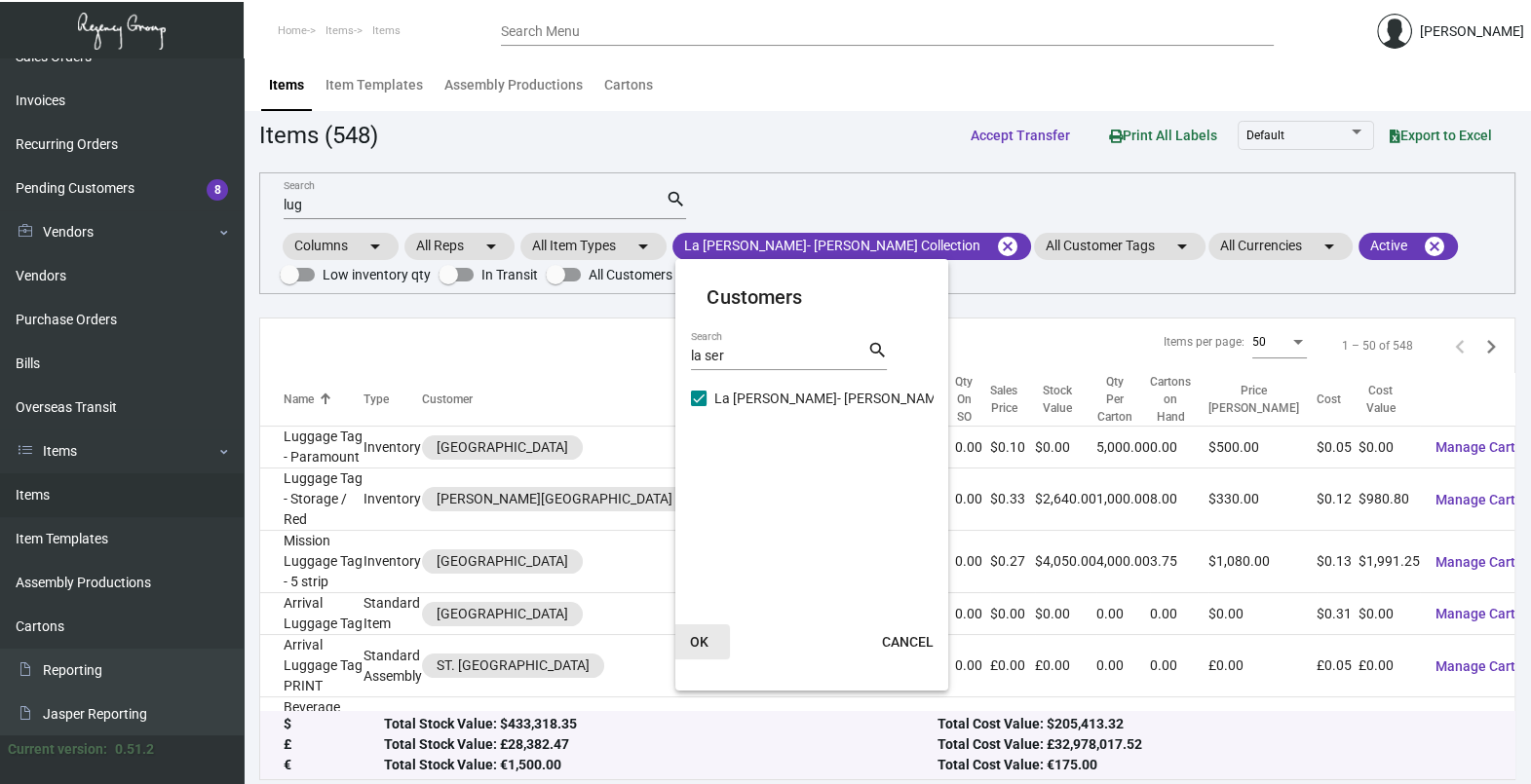 The image size is (1531, 784). Describe the element at coordinates (699, 642) in the screenshot. I see `button: OK` at that location.